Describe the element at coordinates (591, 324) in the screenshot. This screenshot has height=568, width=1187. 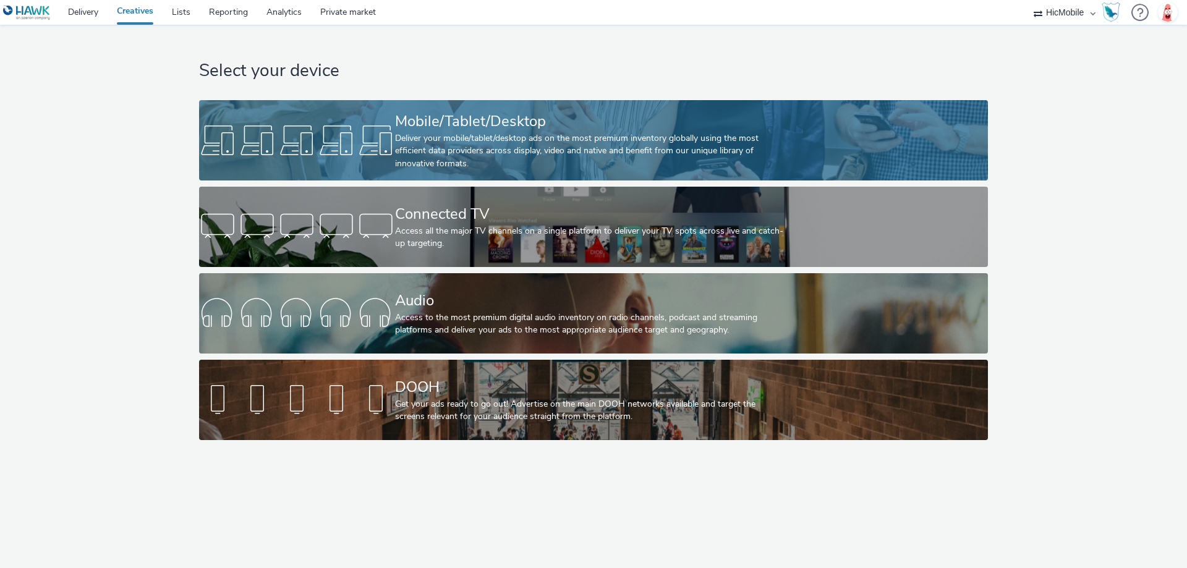
I see `div: Access to the most premium digital audio inventory on radio channels, podcast and streaming platf...` at that location.